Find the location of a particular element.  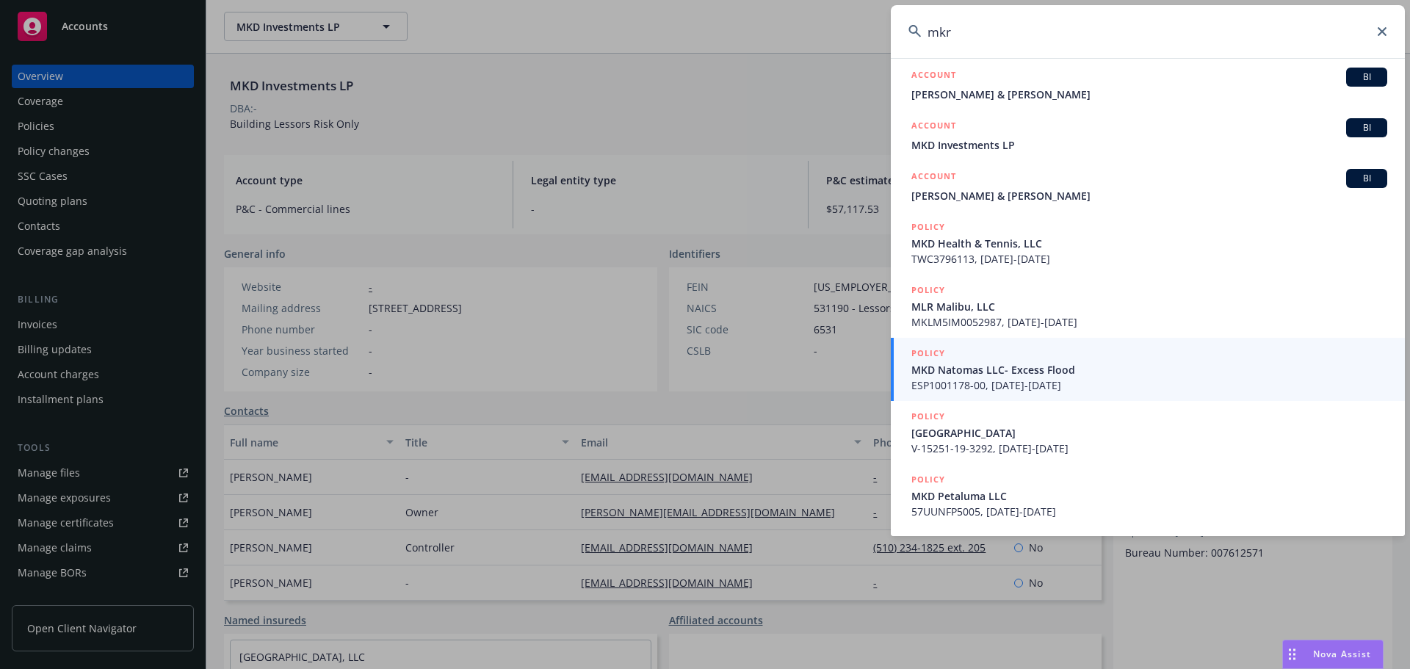

a: ACCOUNTBIMKD Investments LP is located at coordinates (1148, 135).